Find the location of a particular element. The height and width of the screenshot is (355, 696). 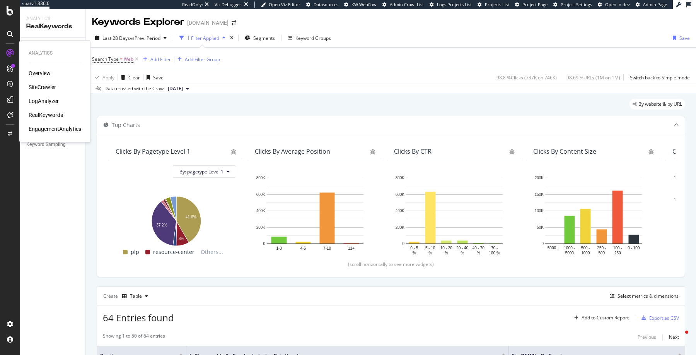

div: Add to Custom Report is located at coordinates (605, 318).